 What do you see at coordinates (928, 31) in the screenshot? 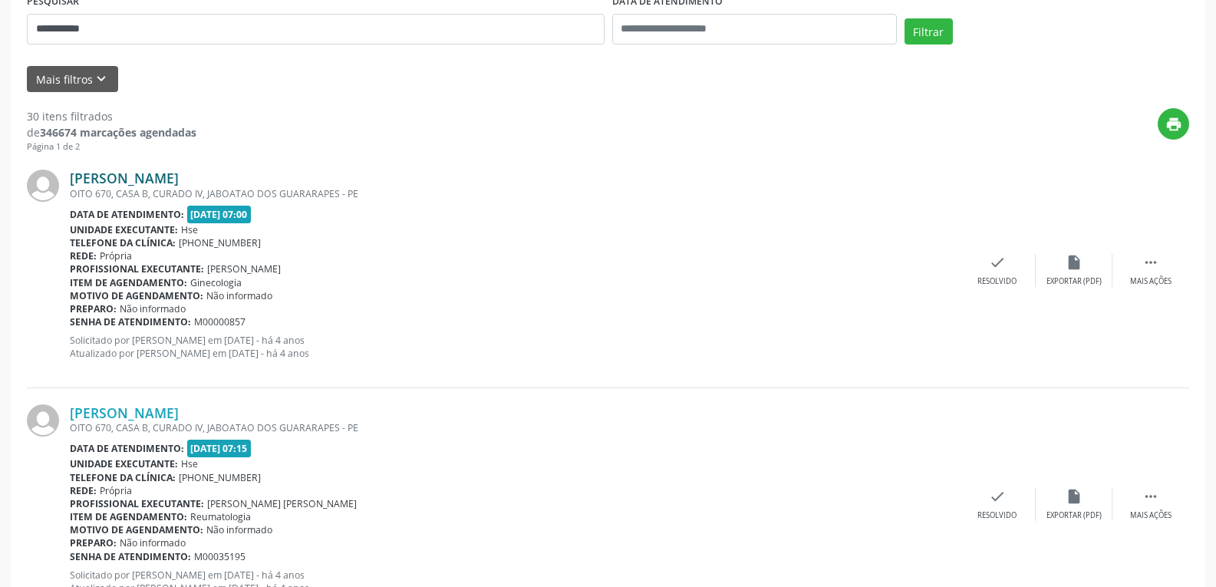
I see `button: Filtrar` at bounding box center [928, 31].